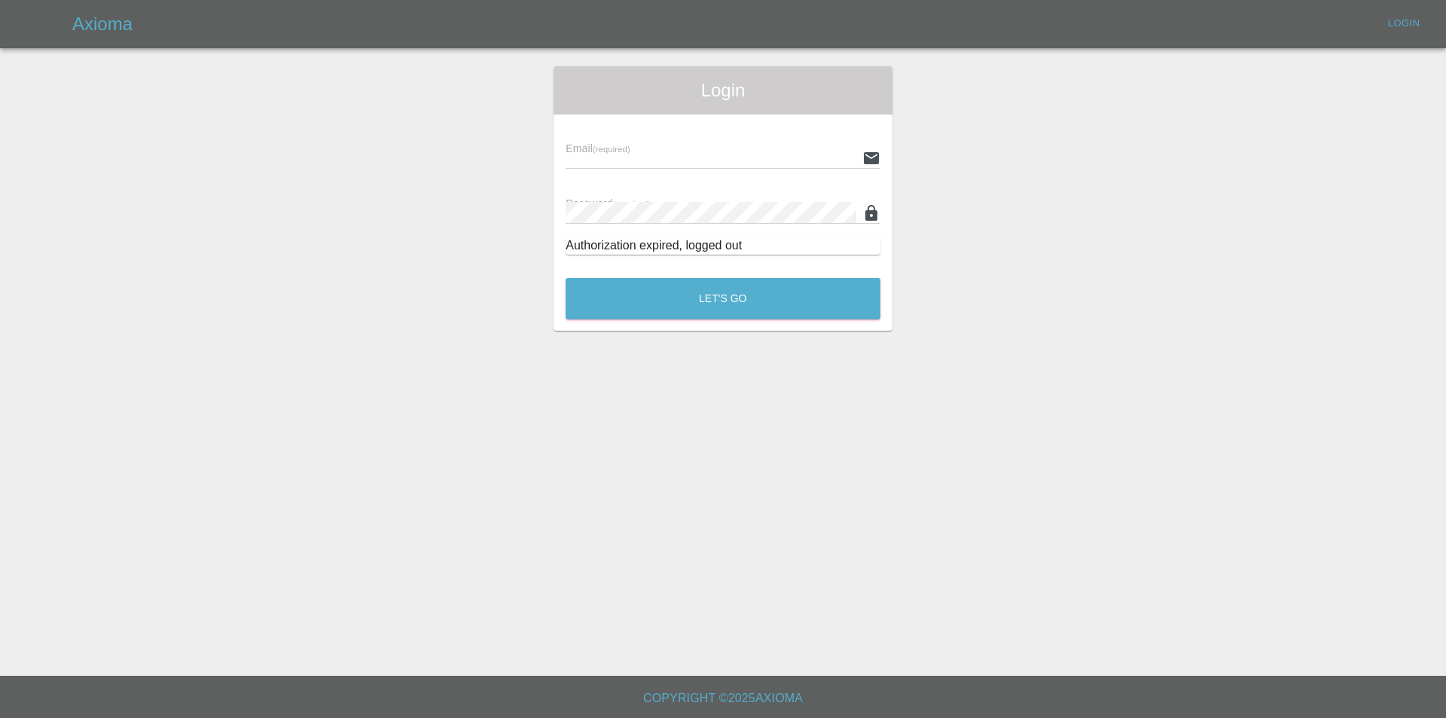 This screenshot has width=1446, height=718. Describe the element at coordinates (723, 698) in the screenshot. I see `h6: Copyright © 2025 Axioma` at that location.